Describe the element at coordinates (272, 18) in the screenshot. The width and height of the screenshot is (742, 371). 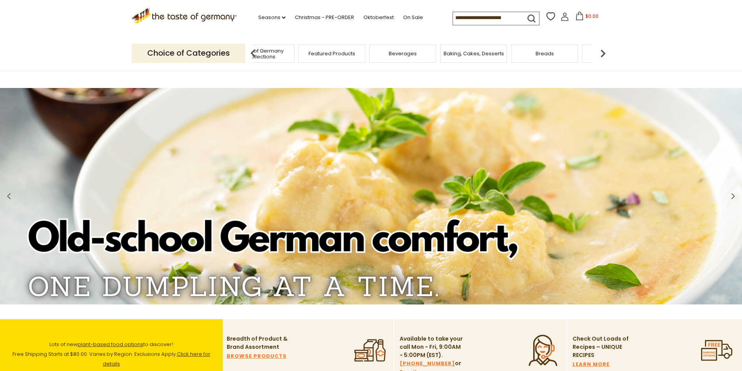
I see `a: Seasons` at that location.